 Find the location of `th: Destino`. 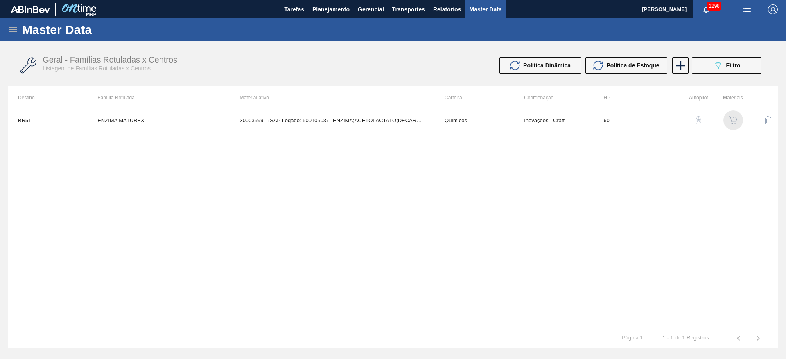

th: Destino is located at coordinates (48, 98).